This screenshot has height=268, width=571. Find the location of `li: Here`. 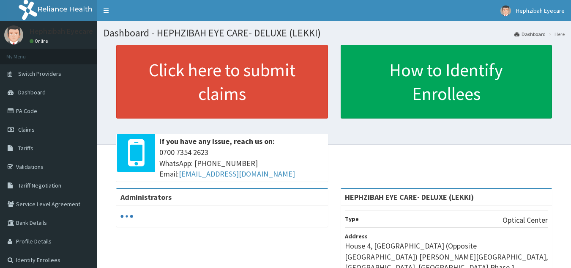

li: Here is located at coordinates (556, 34).